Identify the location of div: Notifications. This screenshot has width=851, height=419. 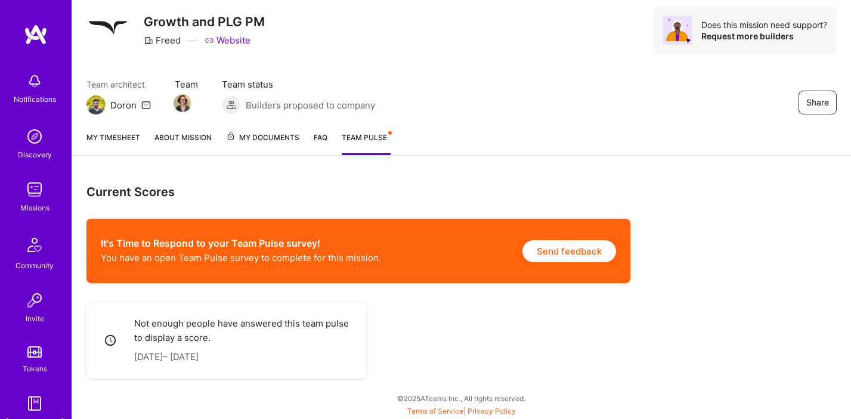
(35, 99).